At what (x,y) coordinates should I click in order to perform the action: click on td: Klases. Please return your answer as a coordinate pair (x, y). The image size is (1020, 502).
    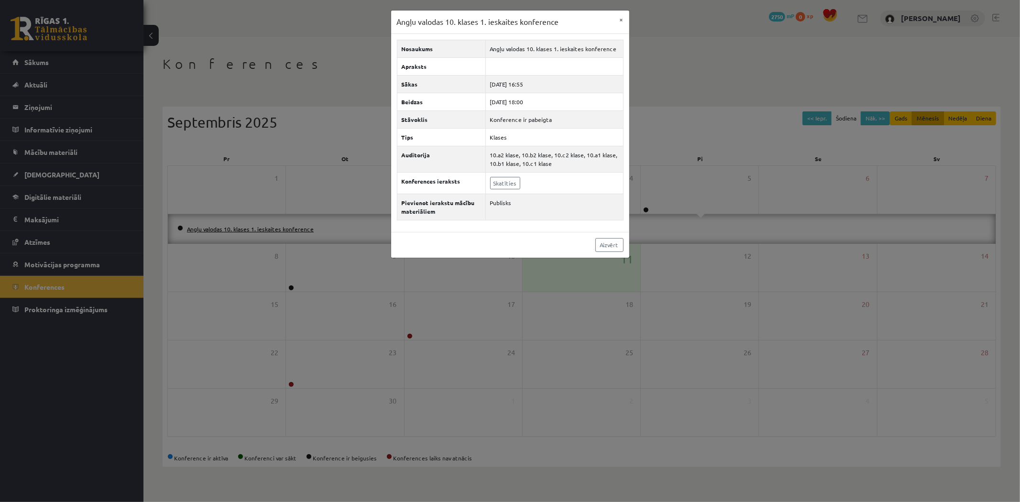
    Looking at the image, I should click on (554, 137).